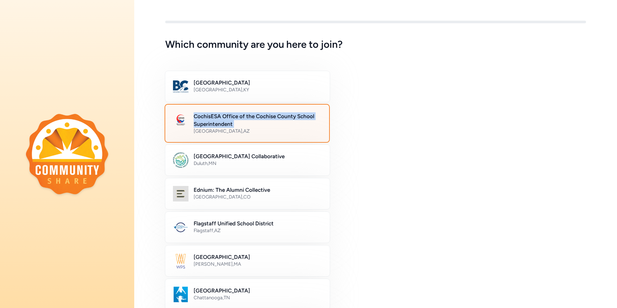  I want to click on h5: Which community are you here to join?, so click(376, 45).